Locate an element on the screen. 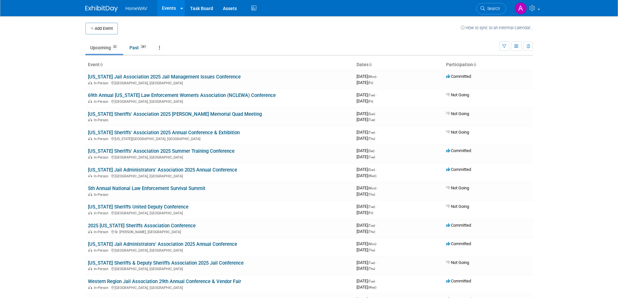 This screenshot has height=298, width=618. a: How to sync to an external calendar... is located at coordinates (497, 28).